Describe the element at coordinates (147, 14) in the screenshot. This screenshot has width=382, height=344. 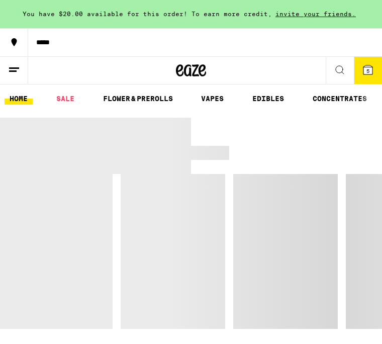
I see `span: You have $20.00 available for this order! To earn more credit,` at that location.